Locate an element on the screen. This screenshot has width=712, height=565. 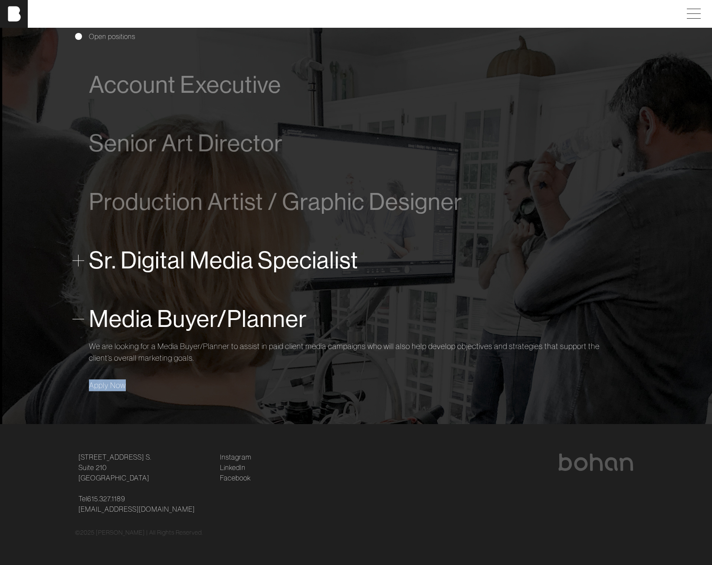
span: Media Buyer/Planner is located at coordinates (198, 319).